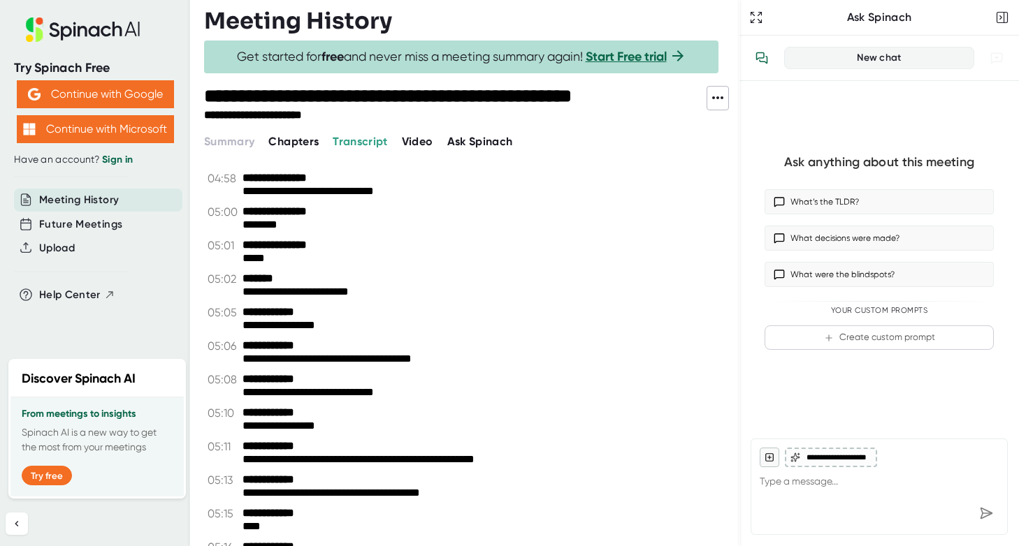 This screenshot has width=1019, height=546. What do you see at coordinates (223, 379) in the screenshot?
I see `span: 05:08` at bounding box center [223, 379].